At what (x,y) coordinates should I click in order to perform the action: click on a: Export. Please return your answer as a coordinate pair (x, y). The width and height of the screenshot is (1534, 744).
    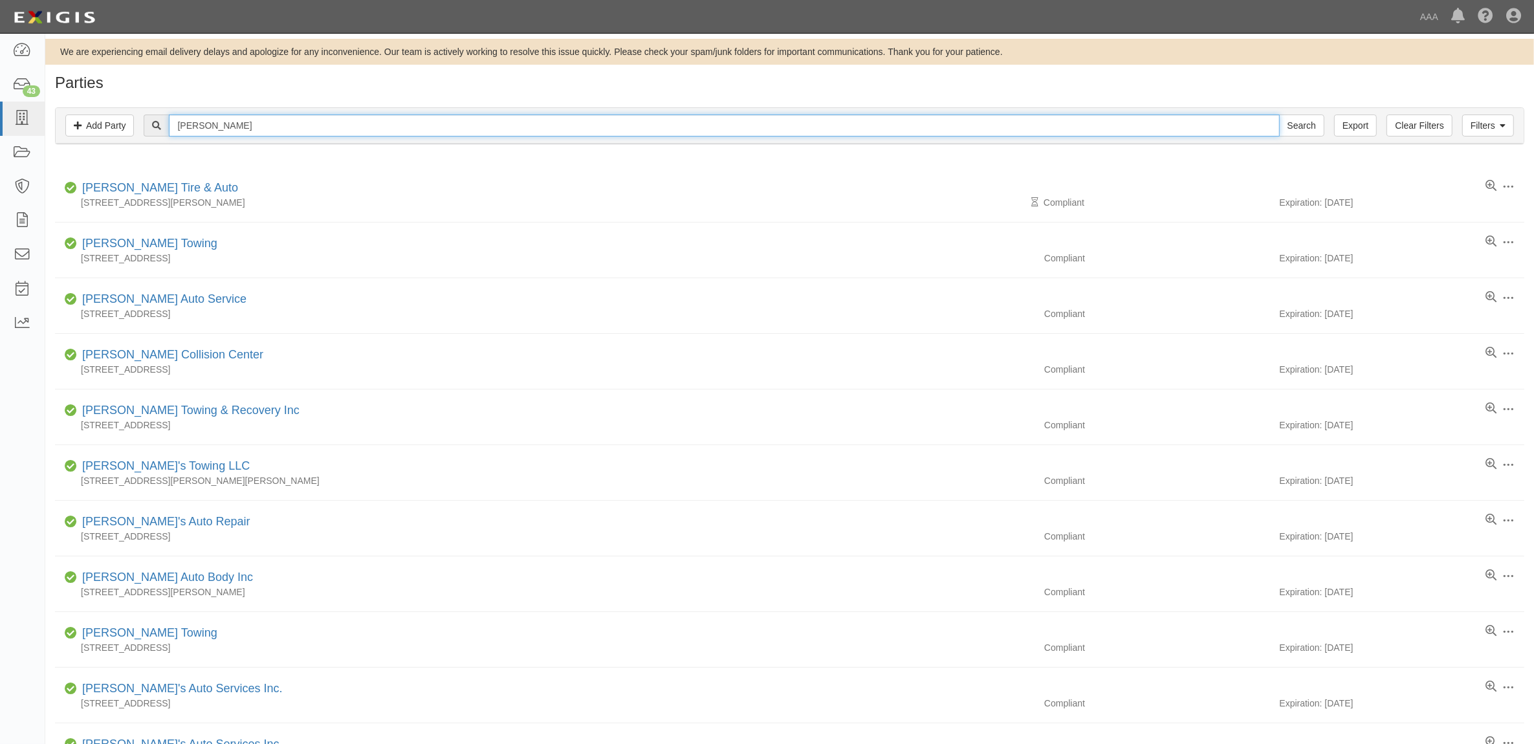
    Looking at the image, I should click on (1356, 126).